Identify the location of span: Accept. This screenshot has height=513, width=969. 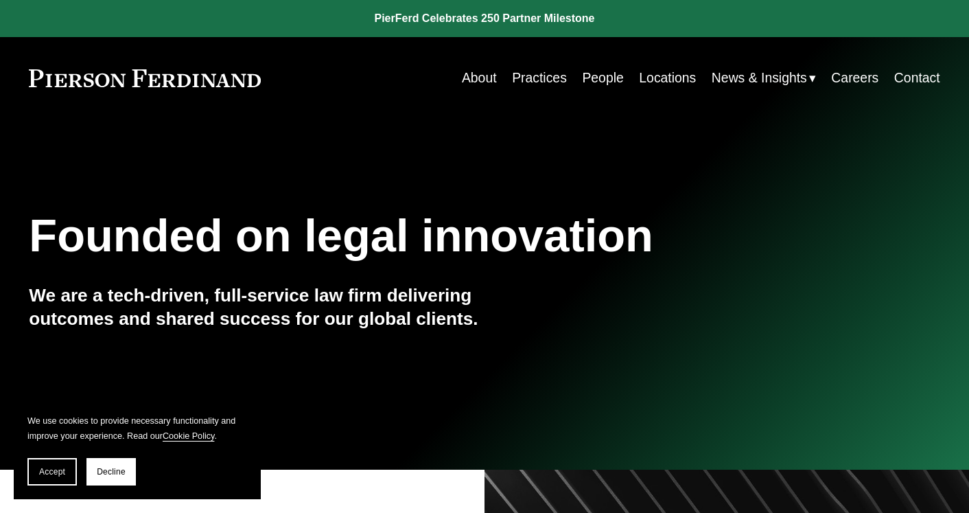
(52, 472).